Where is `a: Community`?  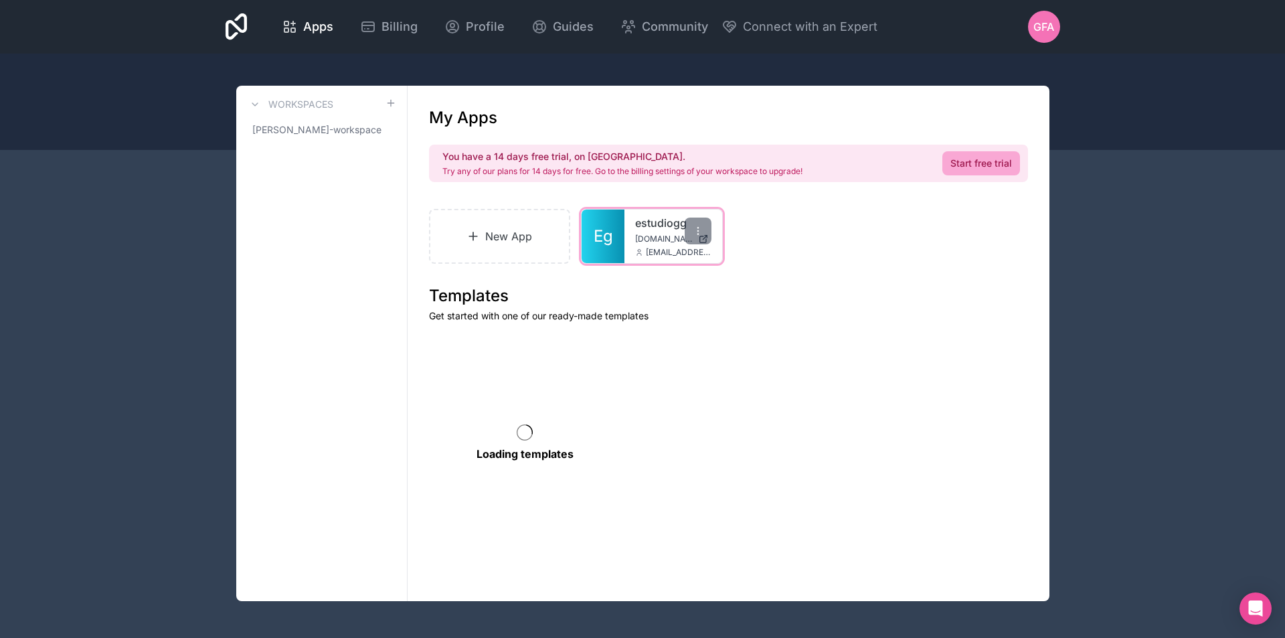
a: Community is located at coordinates (664, 27).